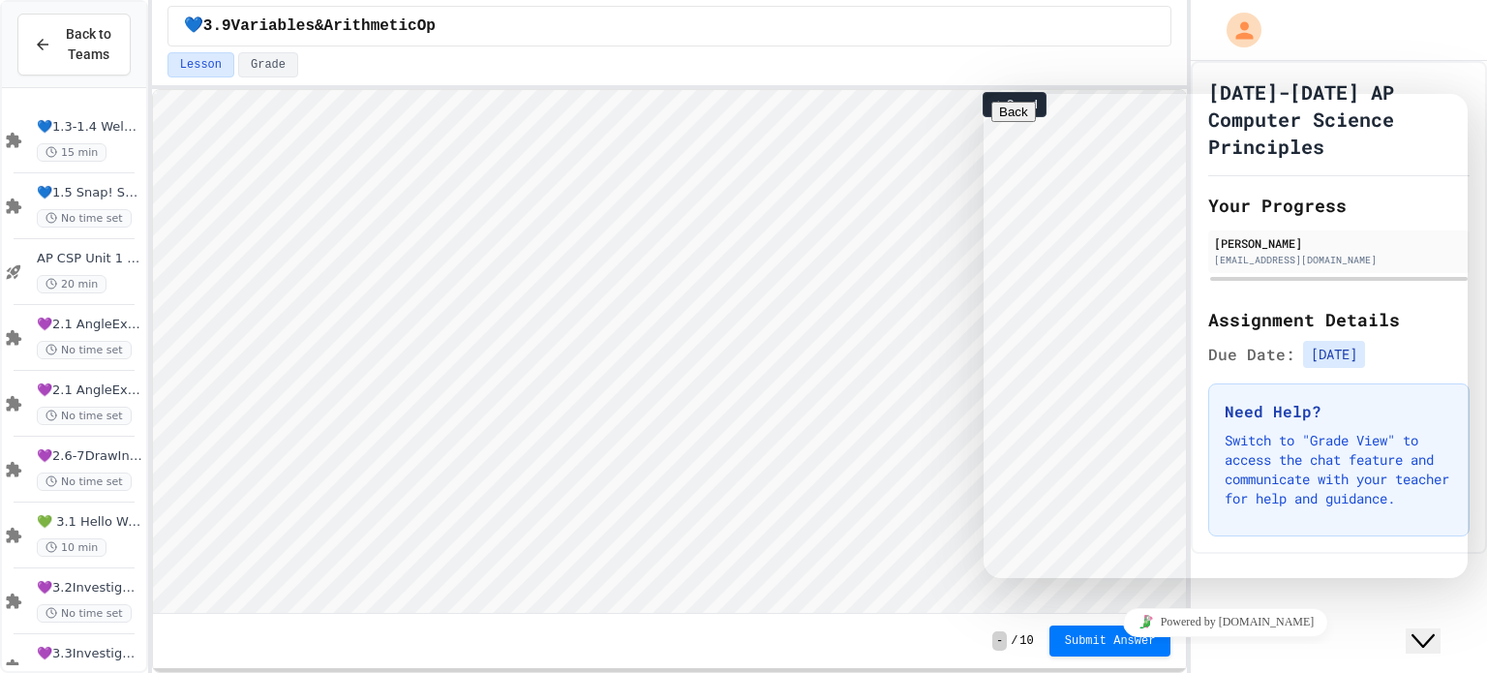 This screenshot has width=1487, height=673. Describe the element at coordinates (89, 259) in the screenshot. I see `span: AP CSP Unit 1 Review` at that location.